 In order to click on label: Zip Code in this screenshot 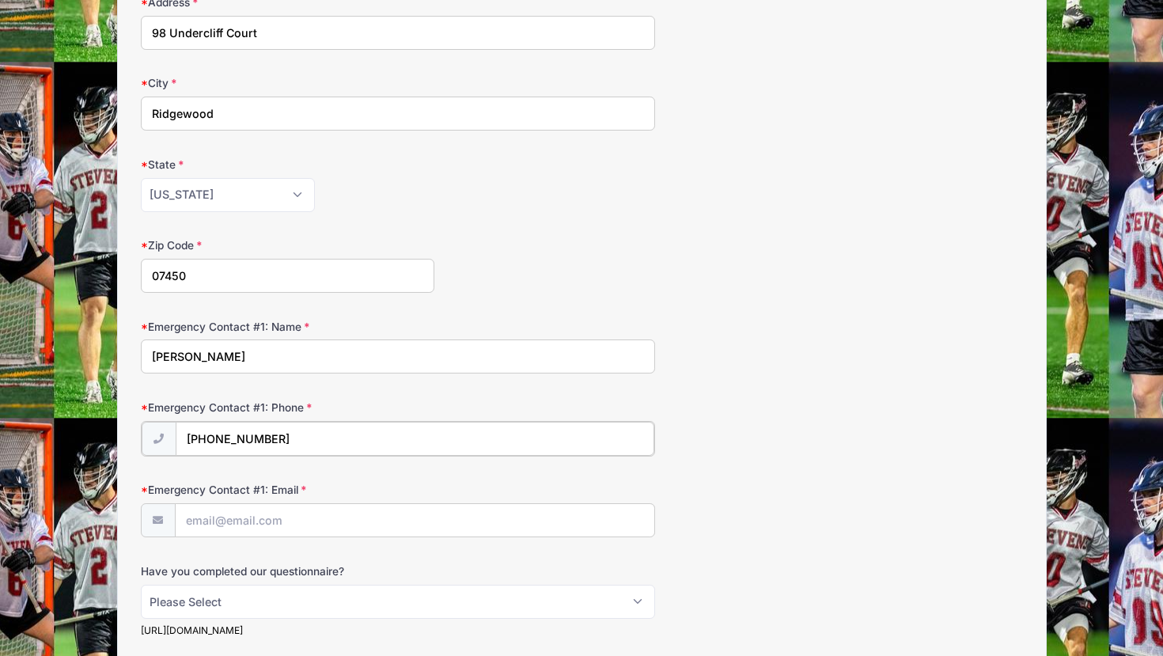, I will do `click(288, 245)`.